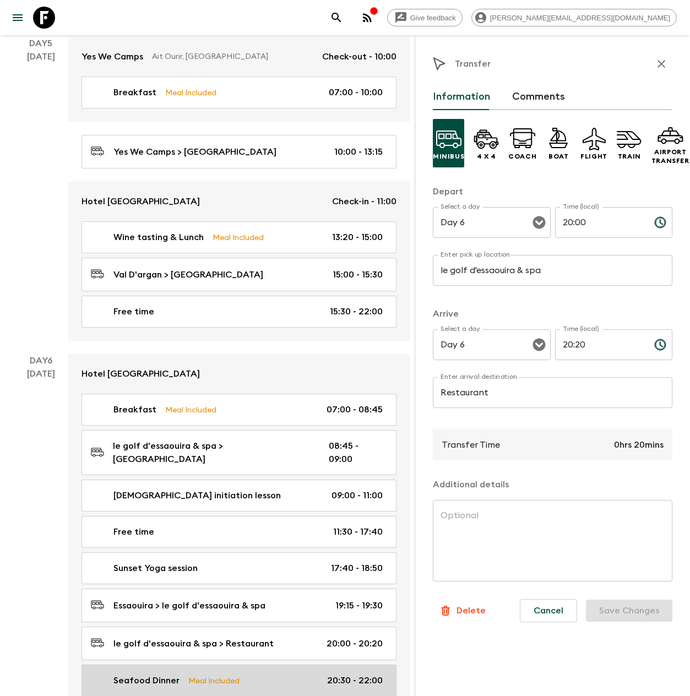  What do you see at coordinates (239, 311) in the screenshot?
I see `a: Free time15:30 - 22:00` at bounding box center [239, 311].